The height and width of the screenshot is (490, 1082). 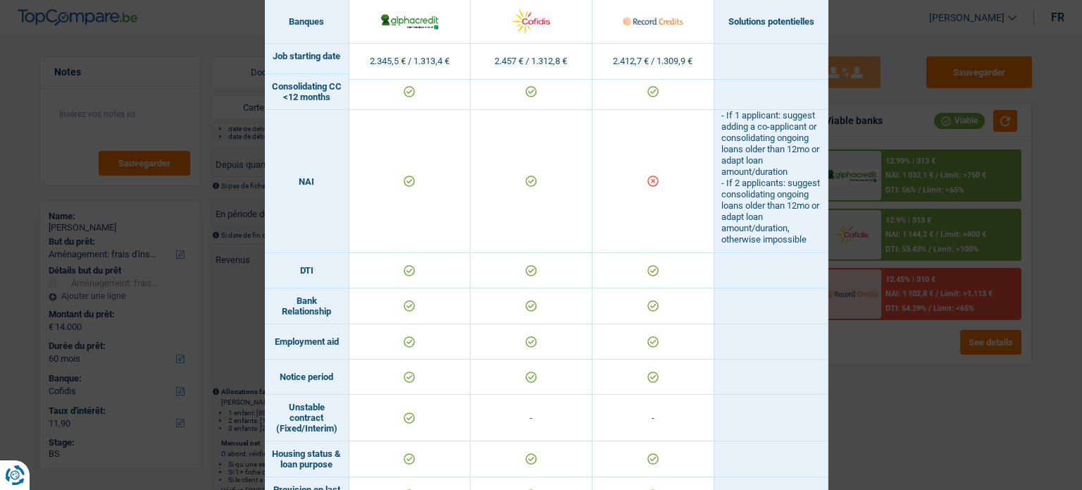 I want to click on td: Housing status & loan purpose, so click(x=307, y=459).